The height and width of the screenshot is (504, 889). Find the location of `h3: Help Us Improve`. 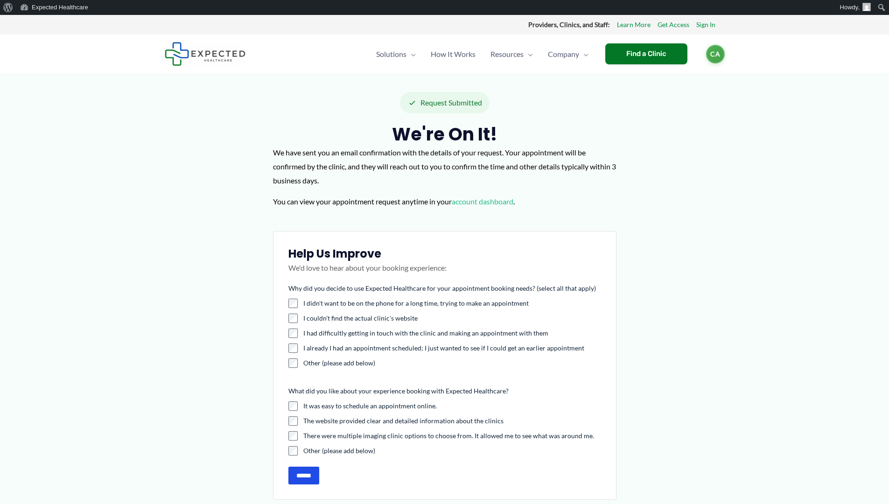

h3: Help Us Improve is located at coordinates (445, 253).